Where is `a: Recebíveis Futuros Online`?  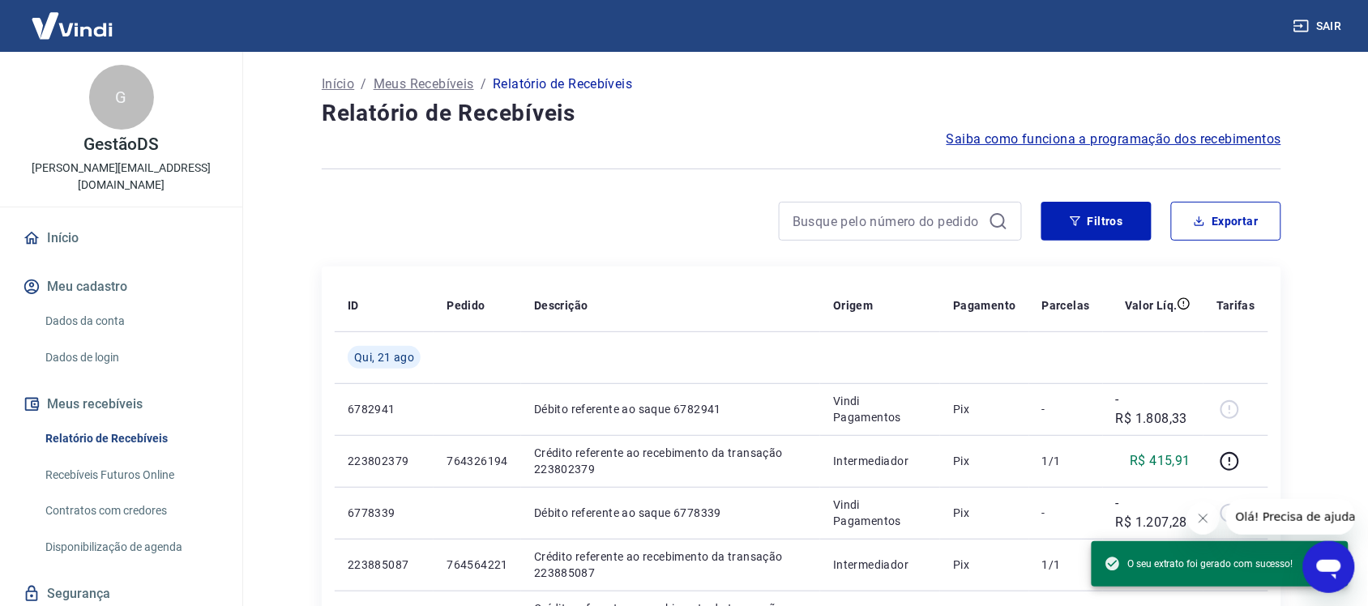 a: Recebíveis Futuros Online is located at coordinates (131, 475).